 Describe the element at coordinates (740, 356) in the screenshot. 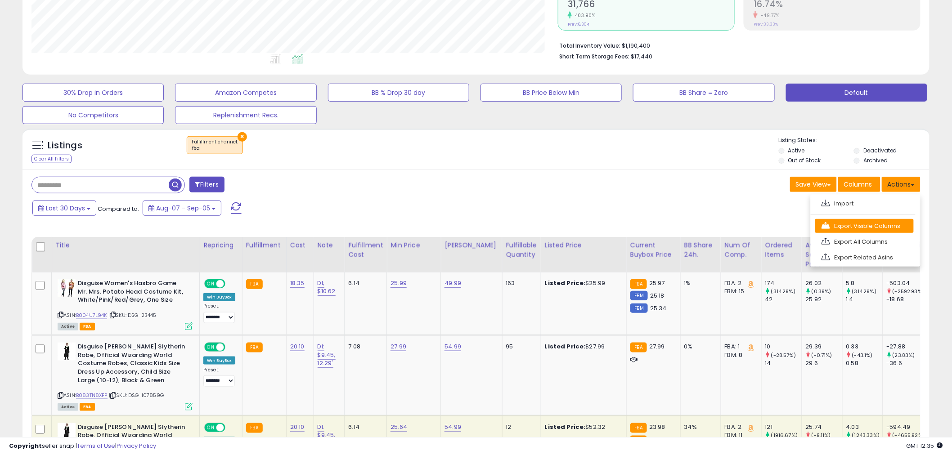

I see `div: FBM: 8` at that location.